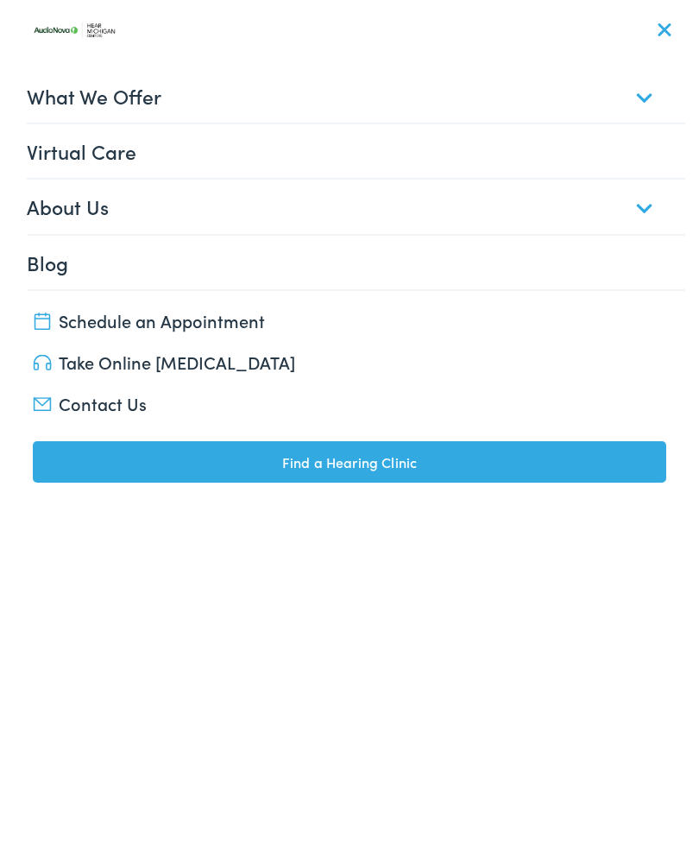  I want to click on a: Virtual Care, so click(356, 151).